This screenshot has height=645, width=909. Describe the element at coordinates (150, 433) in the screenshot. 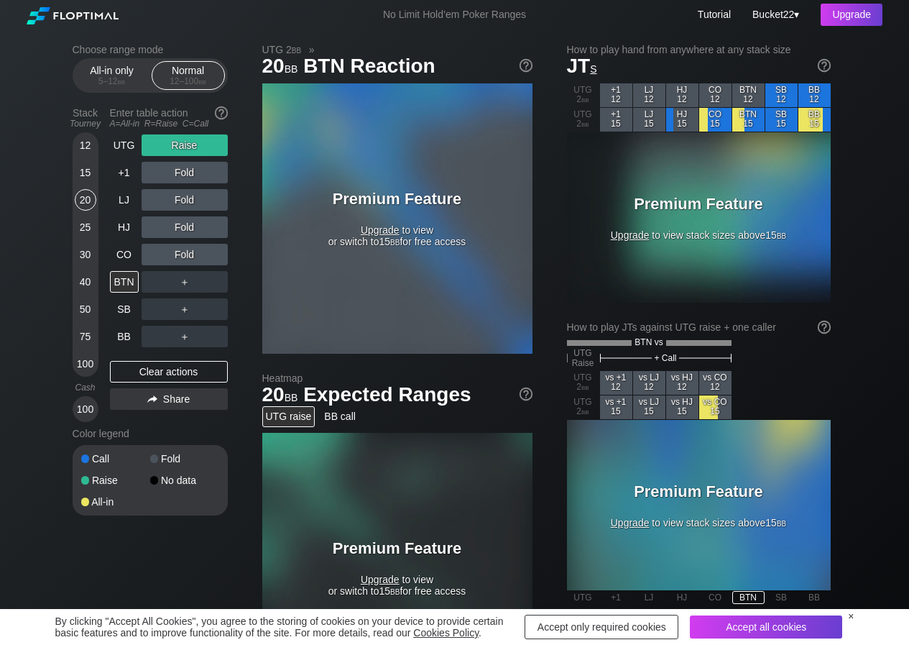

I see `div: Color legend` at that location.